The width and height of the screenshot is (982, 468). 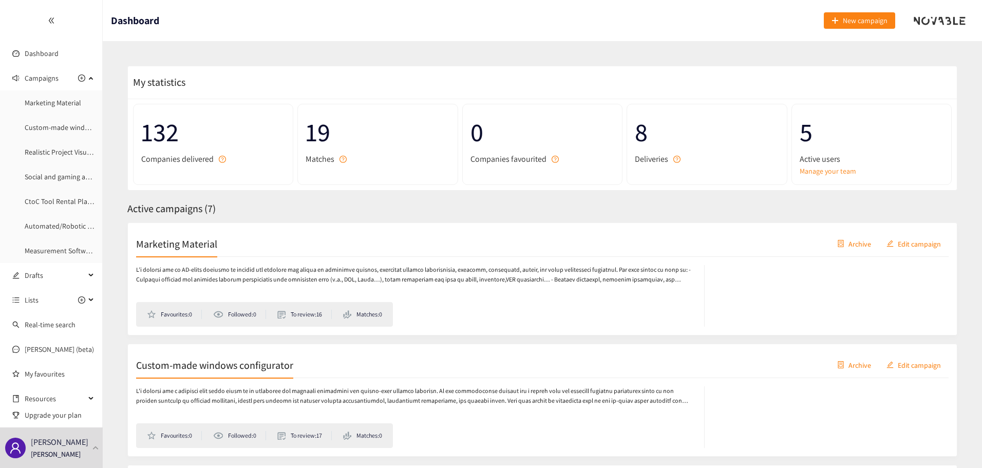 I want to click on a: Custom-made windows configurator, so click(x=81, y=127).